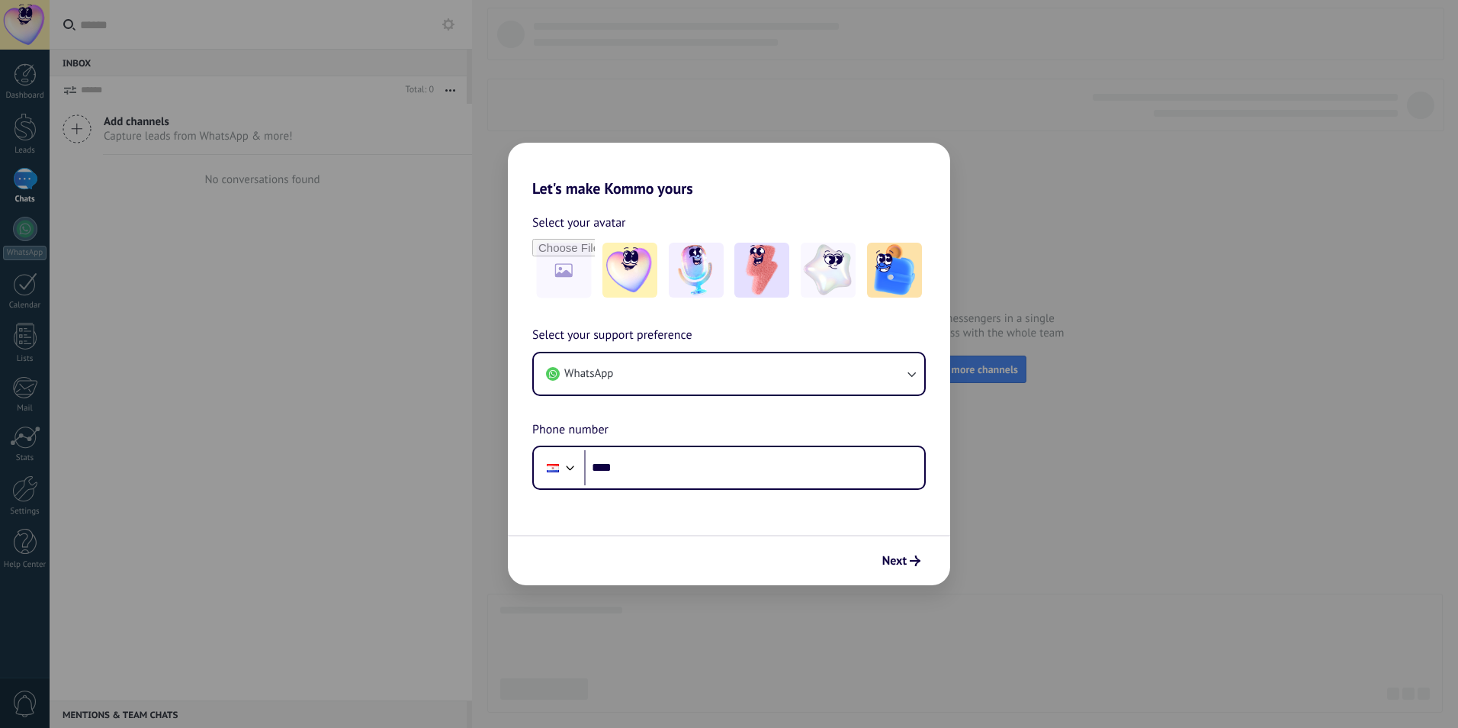 Image resolution: width=1458 pixels, height=728 pixels. What do you see at coordinates (762, 270) in the screenshot?
I see `img: -3.jpeg` at bounding box center [762, 270].